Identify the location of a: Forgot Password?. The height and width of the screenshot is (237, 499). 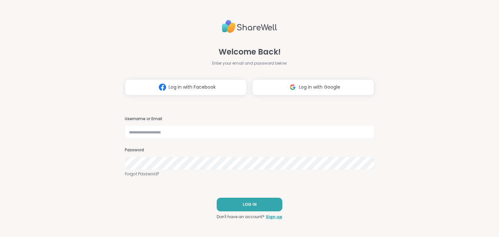
(250, 174).